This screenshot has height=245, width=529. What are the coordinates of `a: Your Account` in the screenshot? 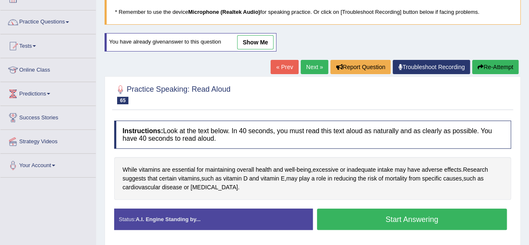 It's located at (48, 164).